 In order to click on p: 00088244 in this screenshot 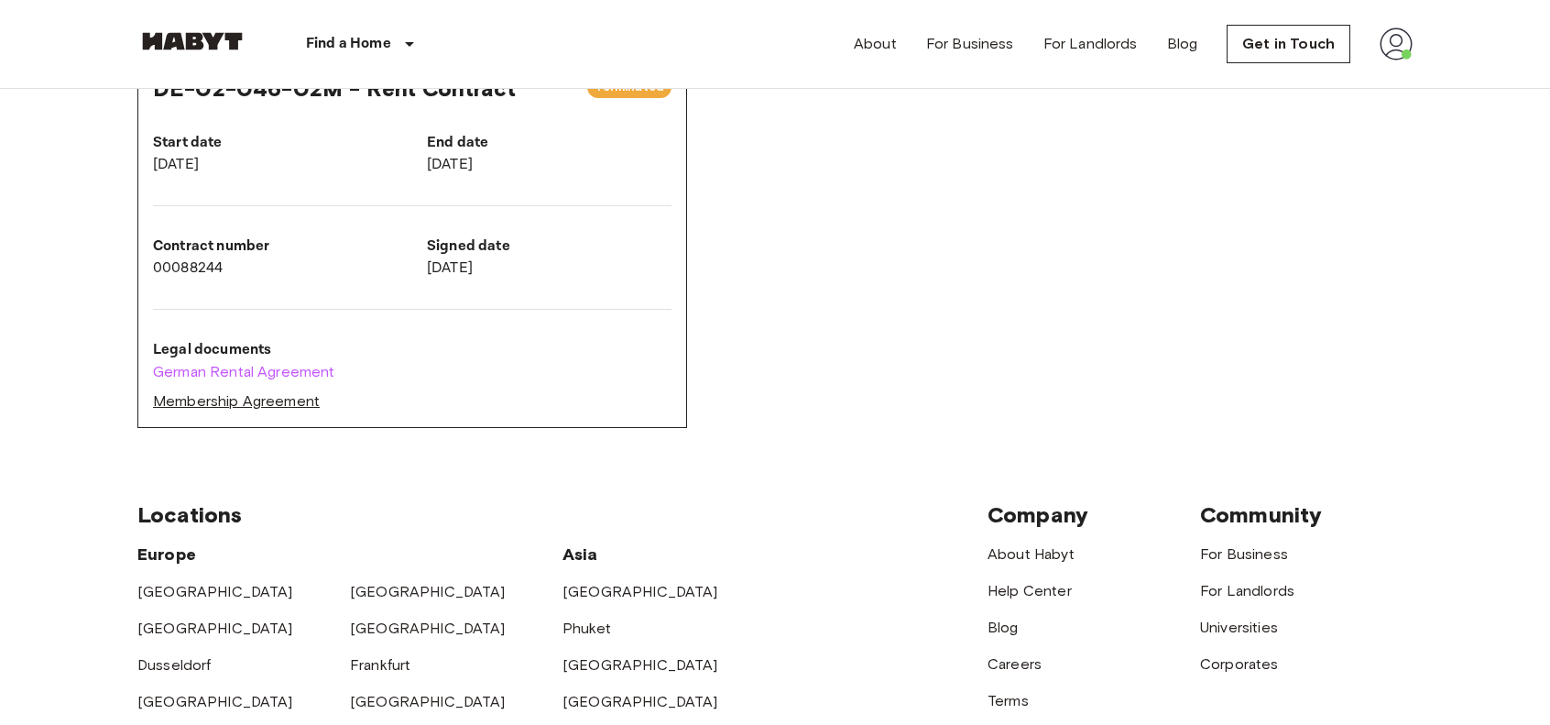, I will do `click(275, 268)`.